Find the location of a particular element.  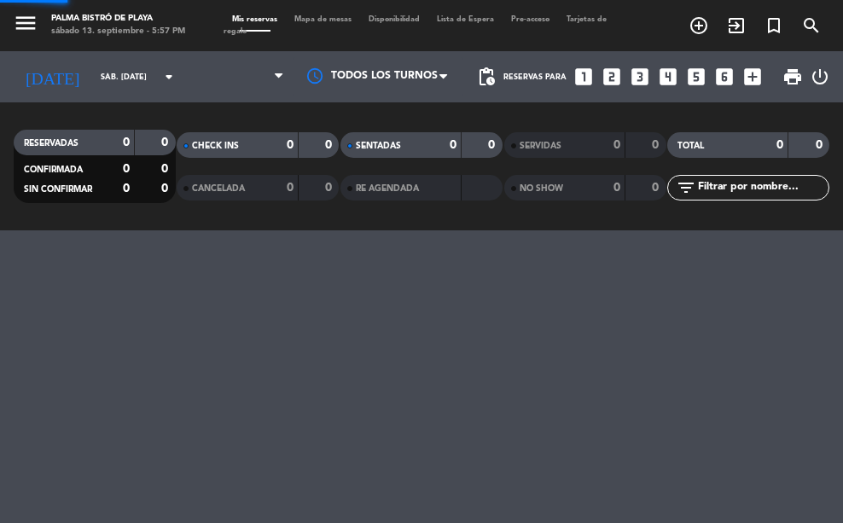

span: Mis reservas is located at coordinates (254, 19).